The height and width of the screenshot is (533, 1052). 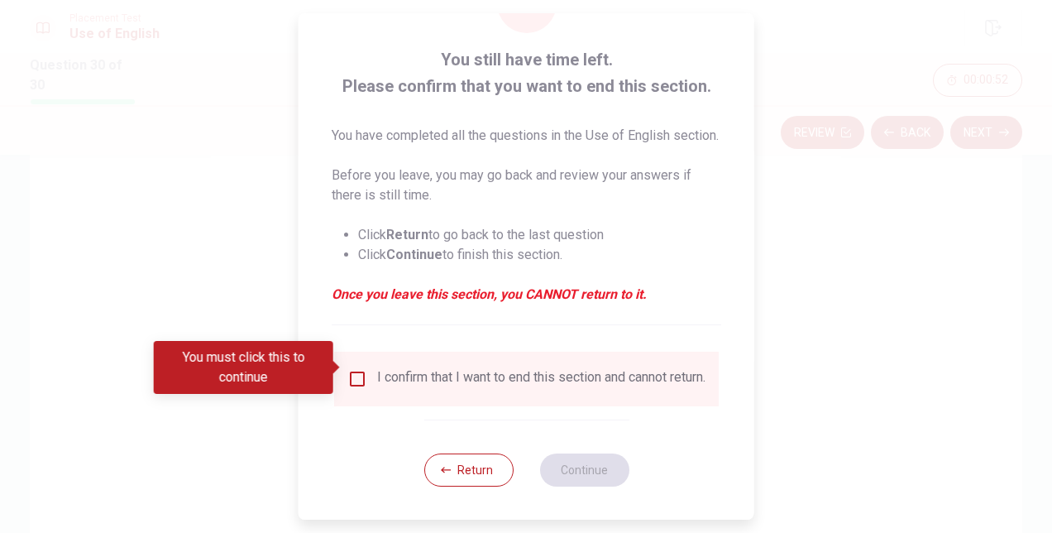 I want to click on button: Continue, so click(x=584, y=470).